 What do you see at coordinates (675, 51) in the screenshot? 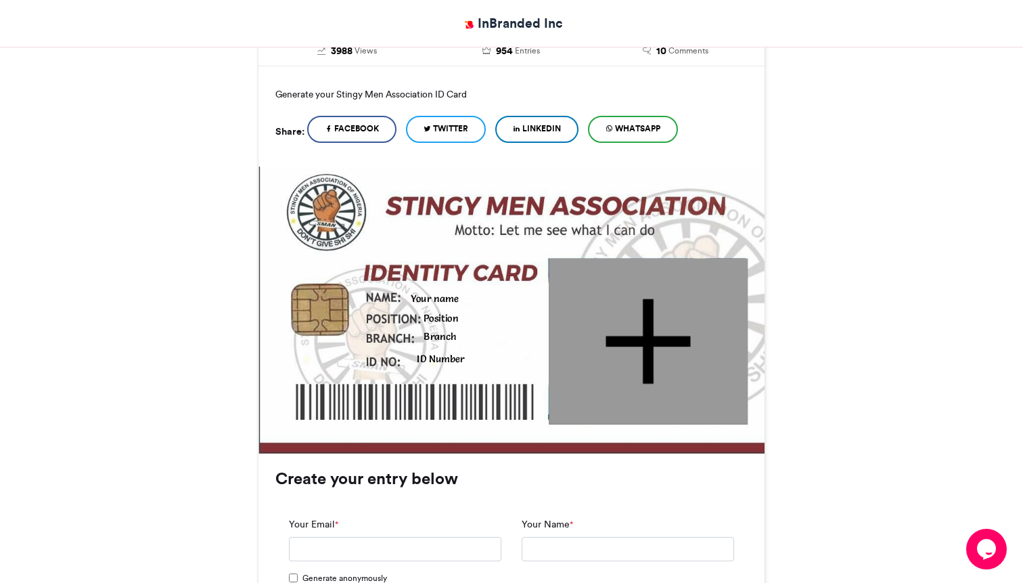
I see `a: 10 Comments` at bounding box center [675, 51].